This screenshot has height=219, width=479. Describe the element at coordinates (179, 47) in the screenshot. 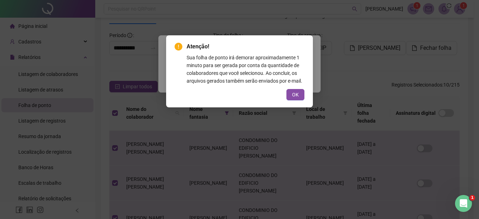

I see `span: exclamation-circle` at that location.